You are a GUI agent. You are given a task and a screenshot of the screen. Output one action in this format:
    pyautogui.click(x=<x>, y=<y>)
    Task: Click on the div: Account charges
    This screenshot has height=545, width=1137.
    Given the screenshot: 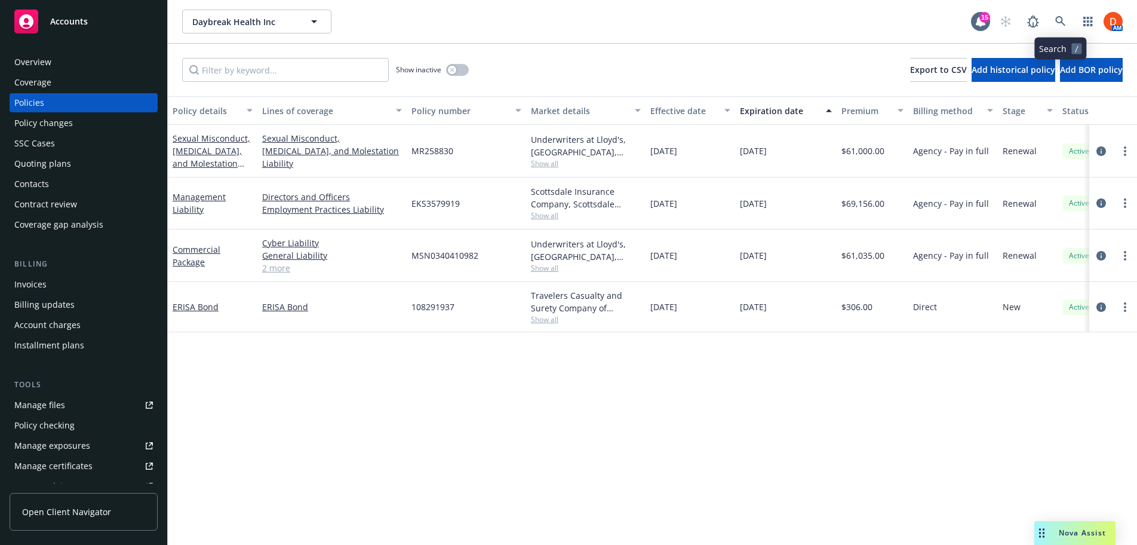 What is the action you would take?
    pyautogui.click(x=47, y=325)
    